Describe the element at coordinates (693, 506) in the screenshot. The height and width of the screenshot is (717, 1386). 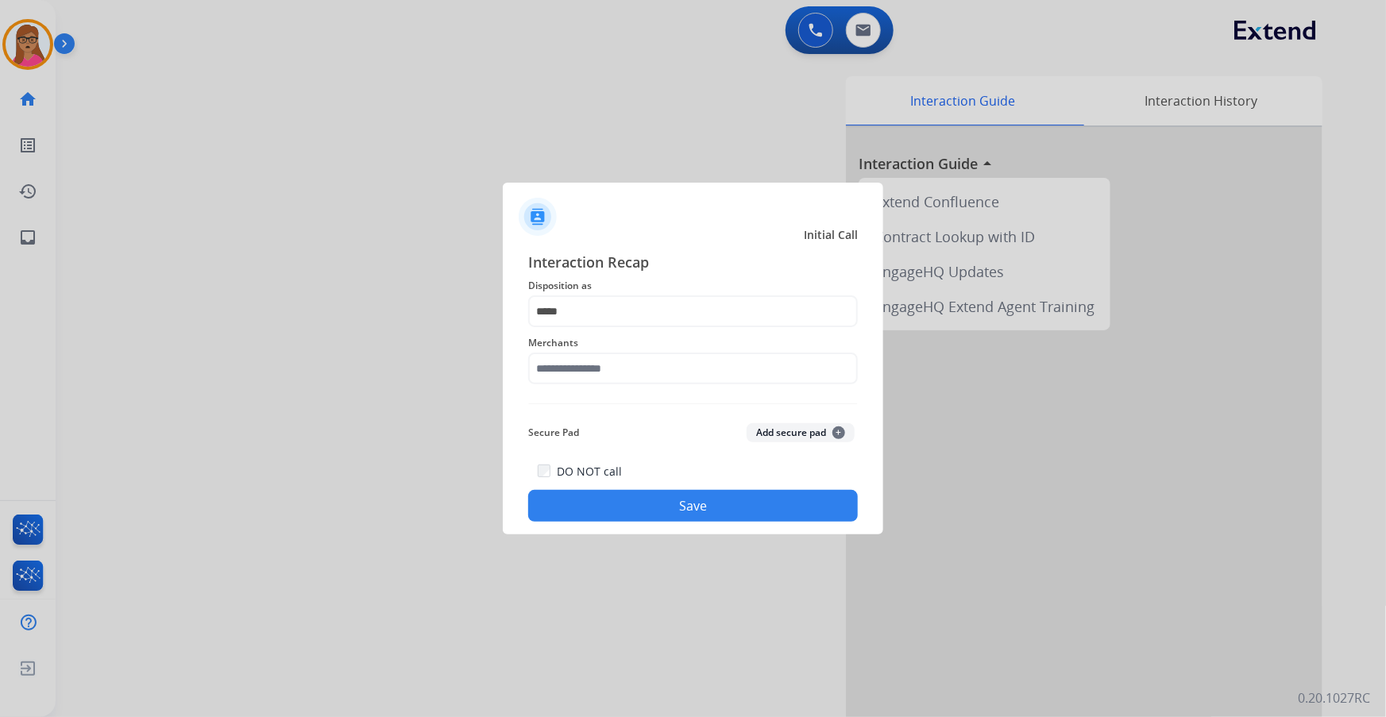
I see `button: Save` at that location.